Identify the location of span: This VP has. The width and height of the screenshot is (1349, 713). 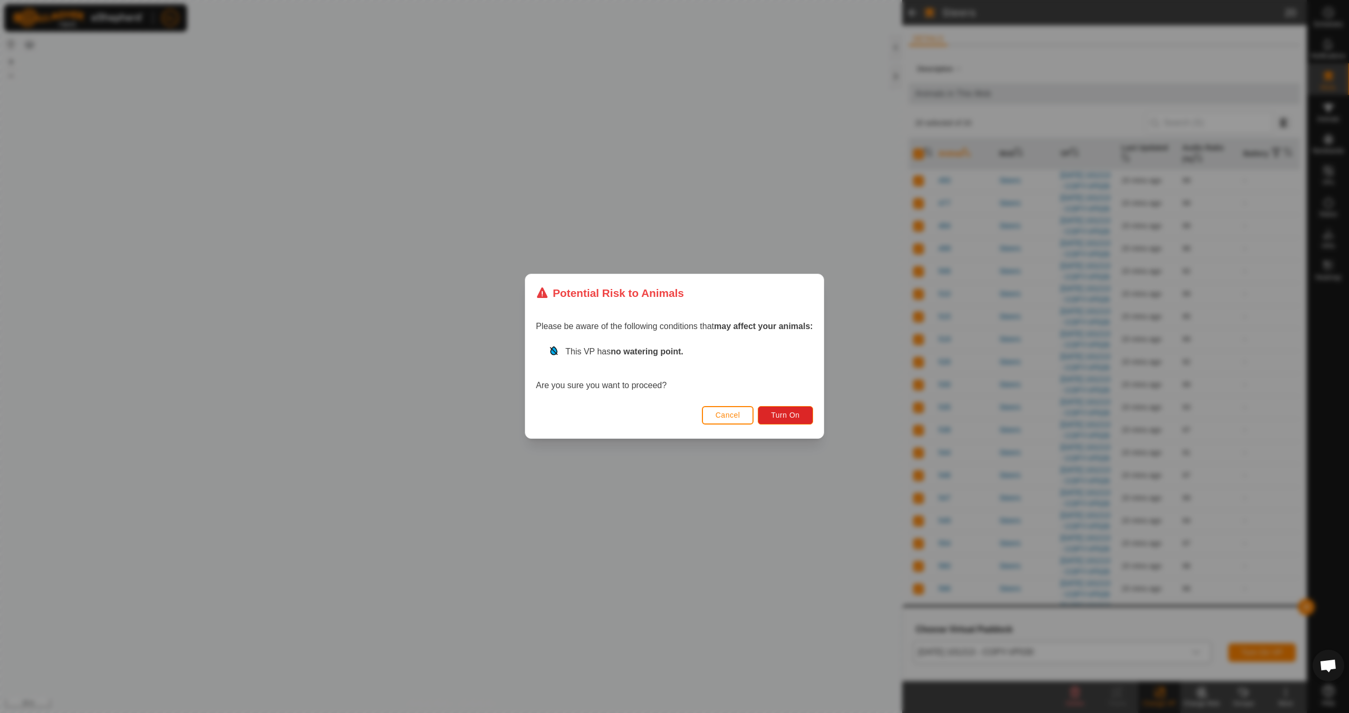
(625, 352).